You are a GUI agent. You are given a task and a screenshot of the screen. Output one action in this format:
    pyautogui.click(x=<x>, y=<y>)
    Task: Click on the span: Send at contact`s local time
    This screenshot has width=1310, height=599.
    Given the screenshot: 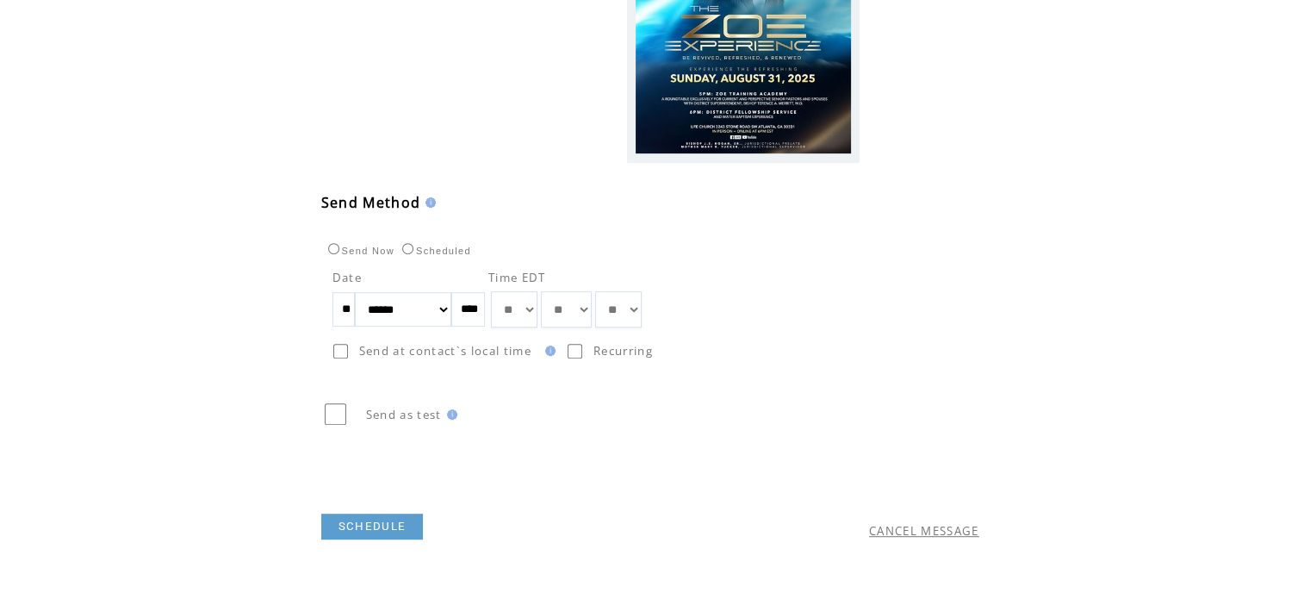 What is the action you would take?
    pyautogui.click(x=445, y=351)
    